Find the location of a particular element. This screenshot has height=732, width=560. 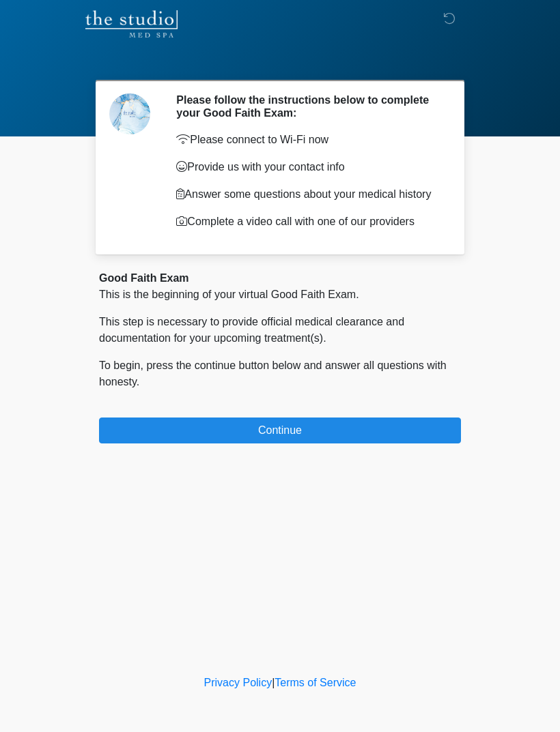

img: The Studio Med Spa Logo is located at coordinates (131, 24).